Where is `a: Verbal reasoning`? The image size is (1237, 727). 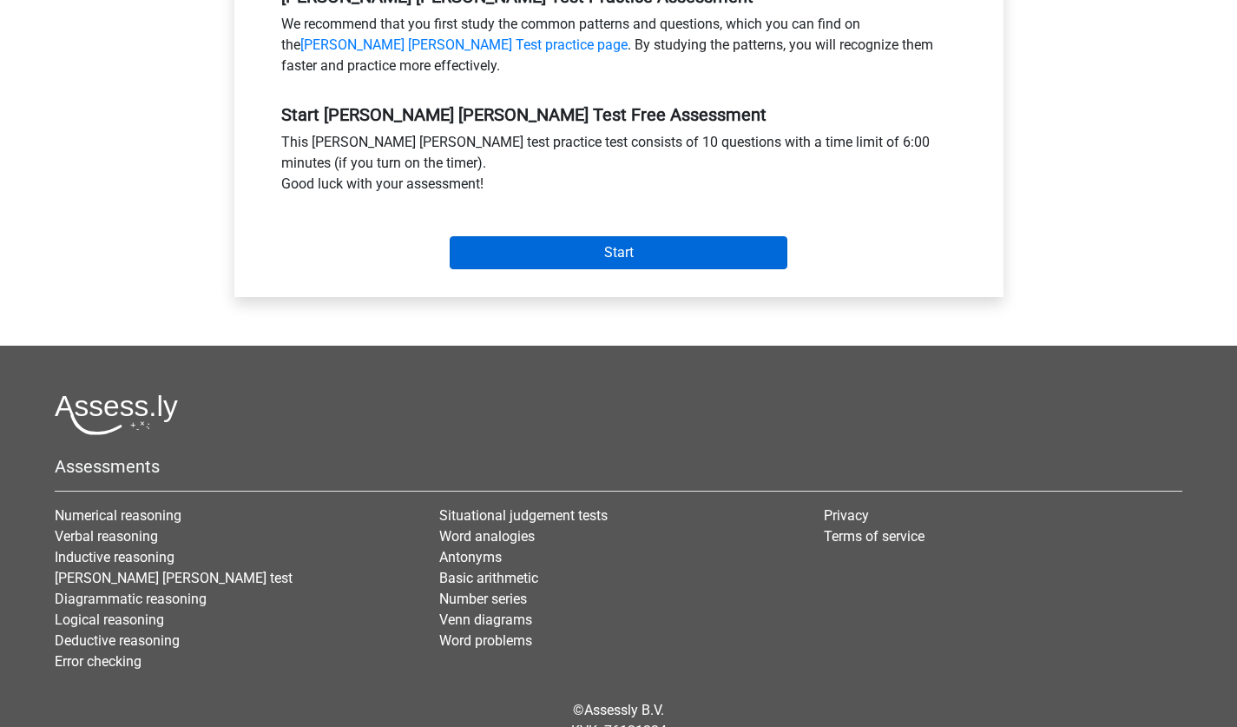
a: Verbal reasoning is located at coordinates (106, 536).